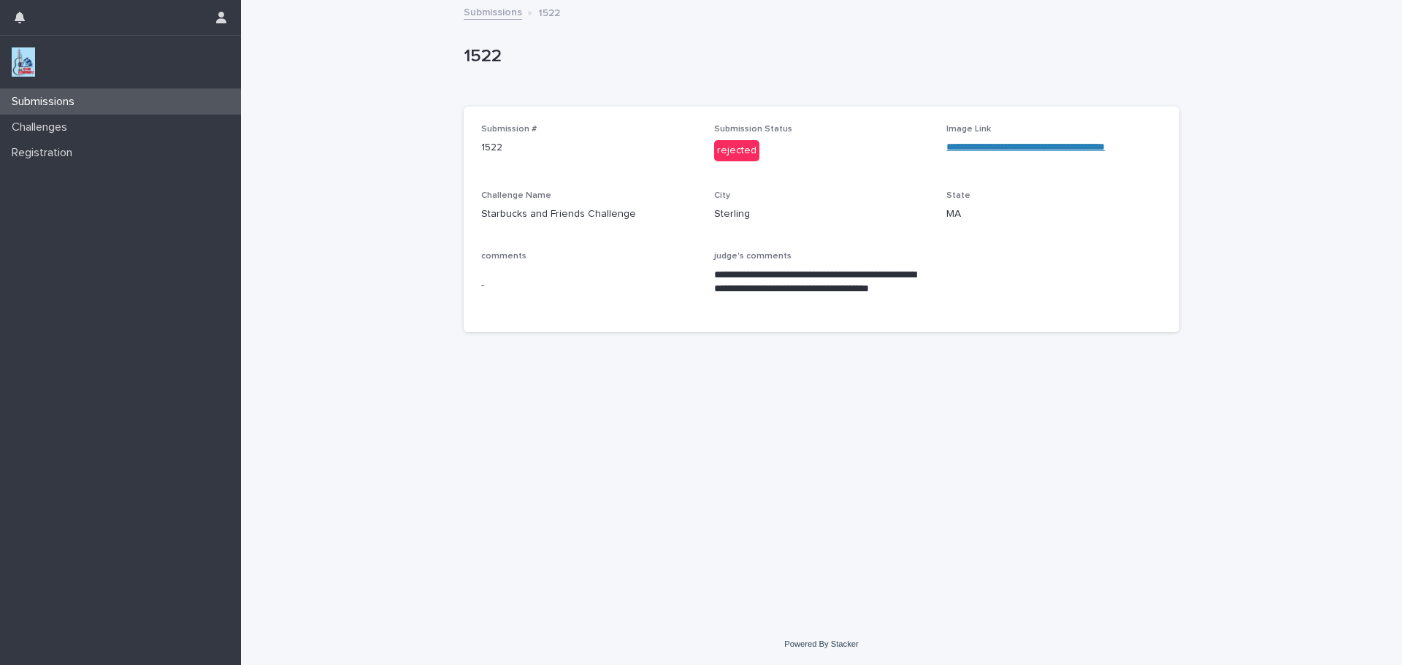  What do you see at coordinates (493, 11) in the screenshot?
I see `a: Submissions` at bounding box center [493, 11].